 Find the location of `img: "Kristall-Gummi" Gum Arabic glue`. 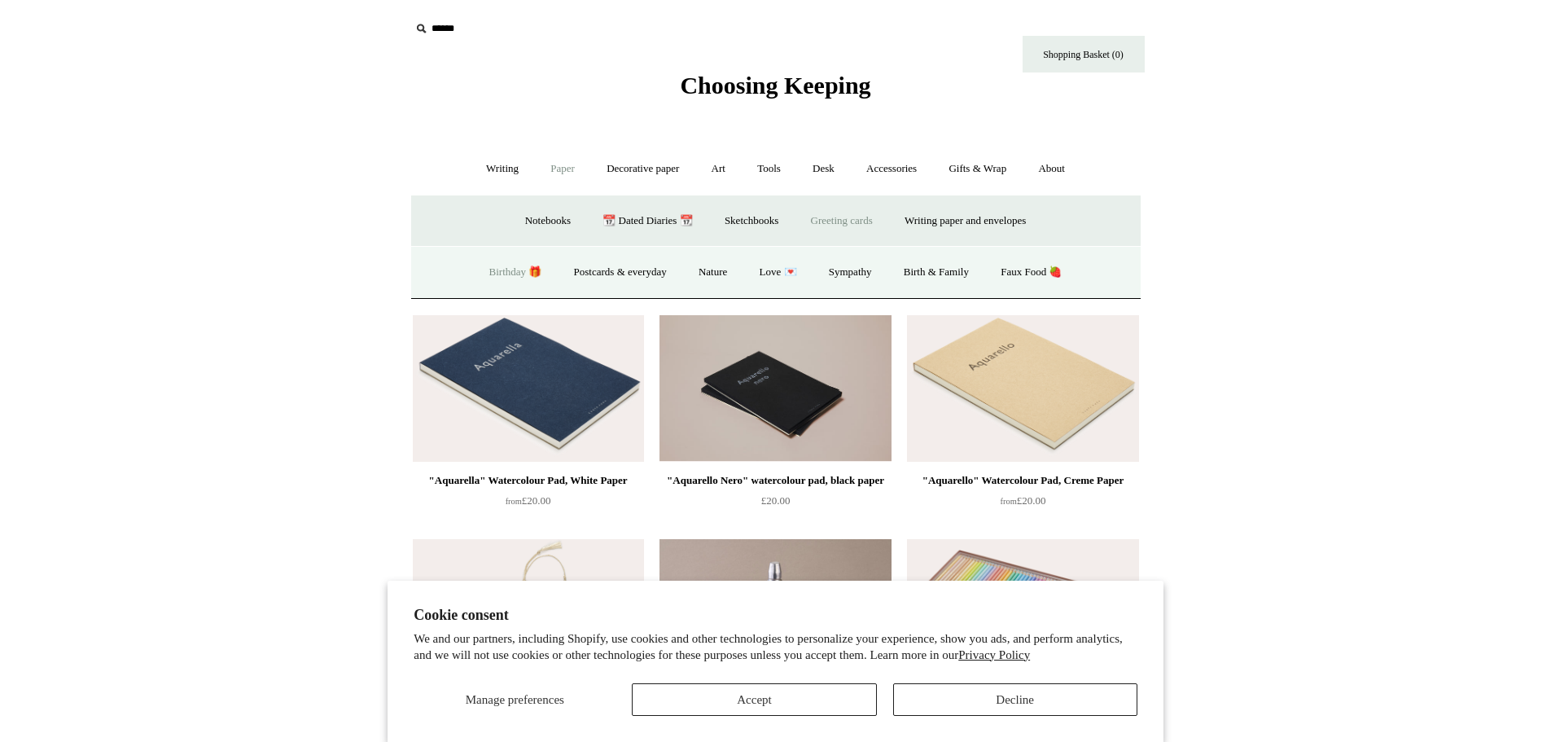

img: "Kristall-Gummi" Gum Arabic glue is located at coordinates (775, 612).